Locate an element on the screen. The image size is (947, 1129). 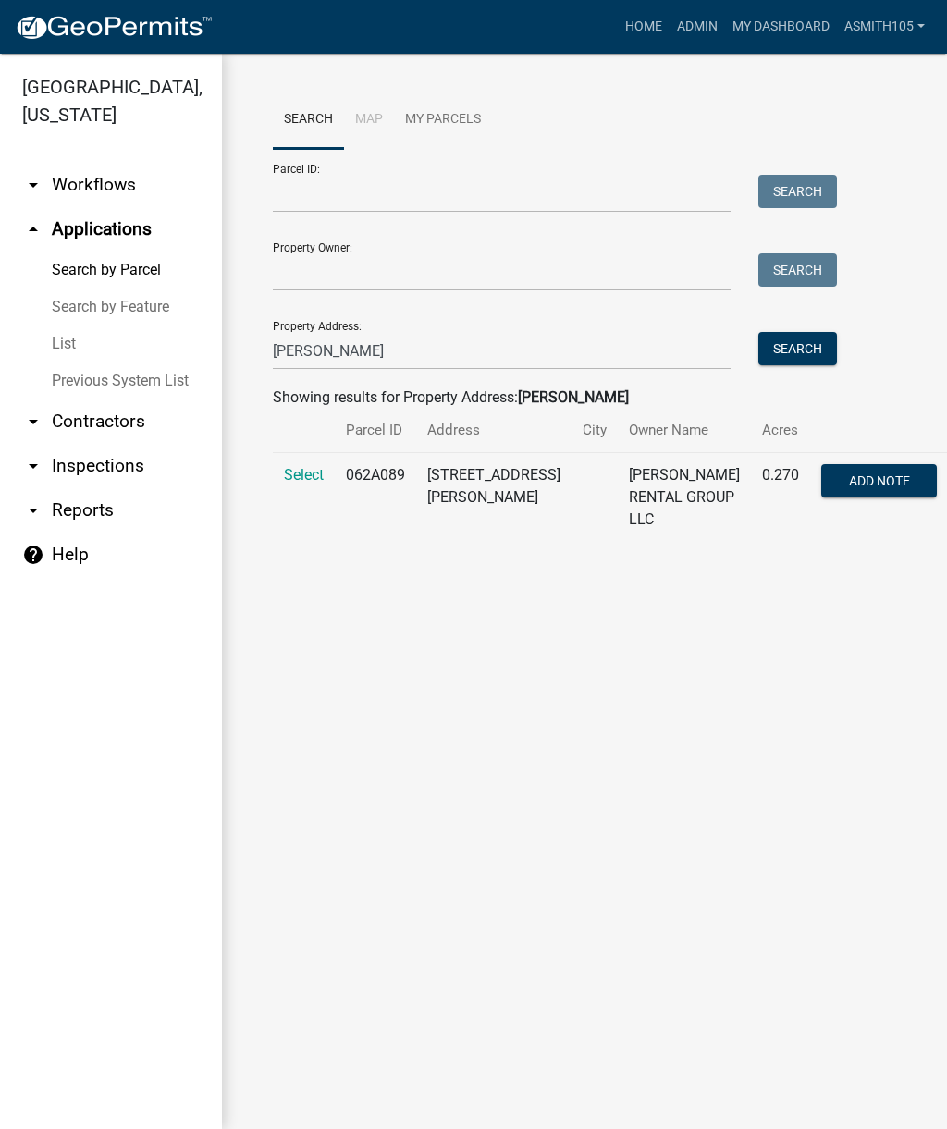
th: Owner Name is located at coordinates (685, 430).